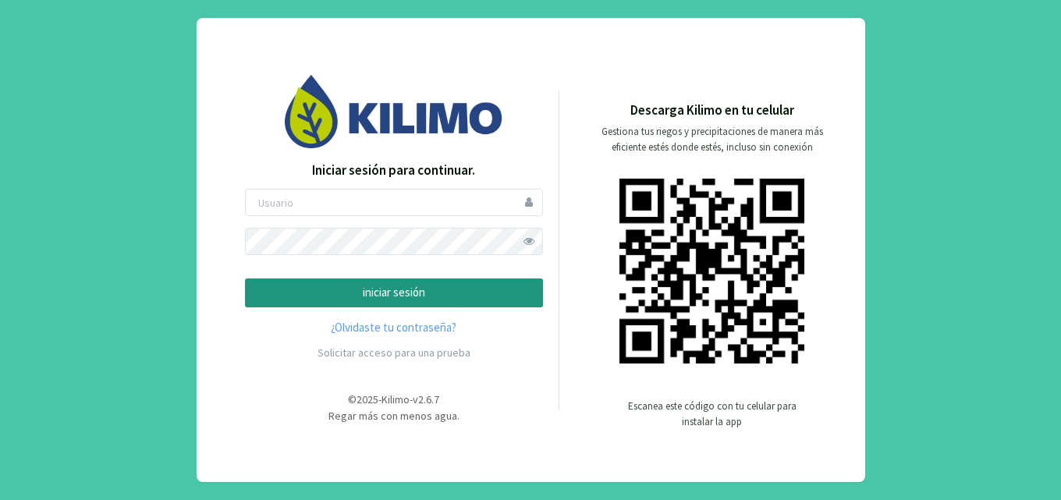 This screenshot has width=1061, height=500. What do you see at coordinates (394, 171) in the screenshot?
I see `p: Iniciar sesión para continuar.` at bounding box center [394, 171].